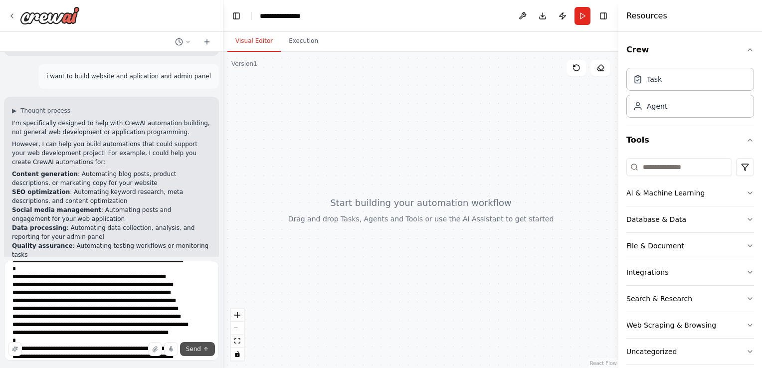  Describe the element at coordinates (237, 354) in the screenshot. I see `button: toggle interactivity` at that location.